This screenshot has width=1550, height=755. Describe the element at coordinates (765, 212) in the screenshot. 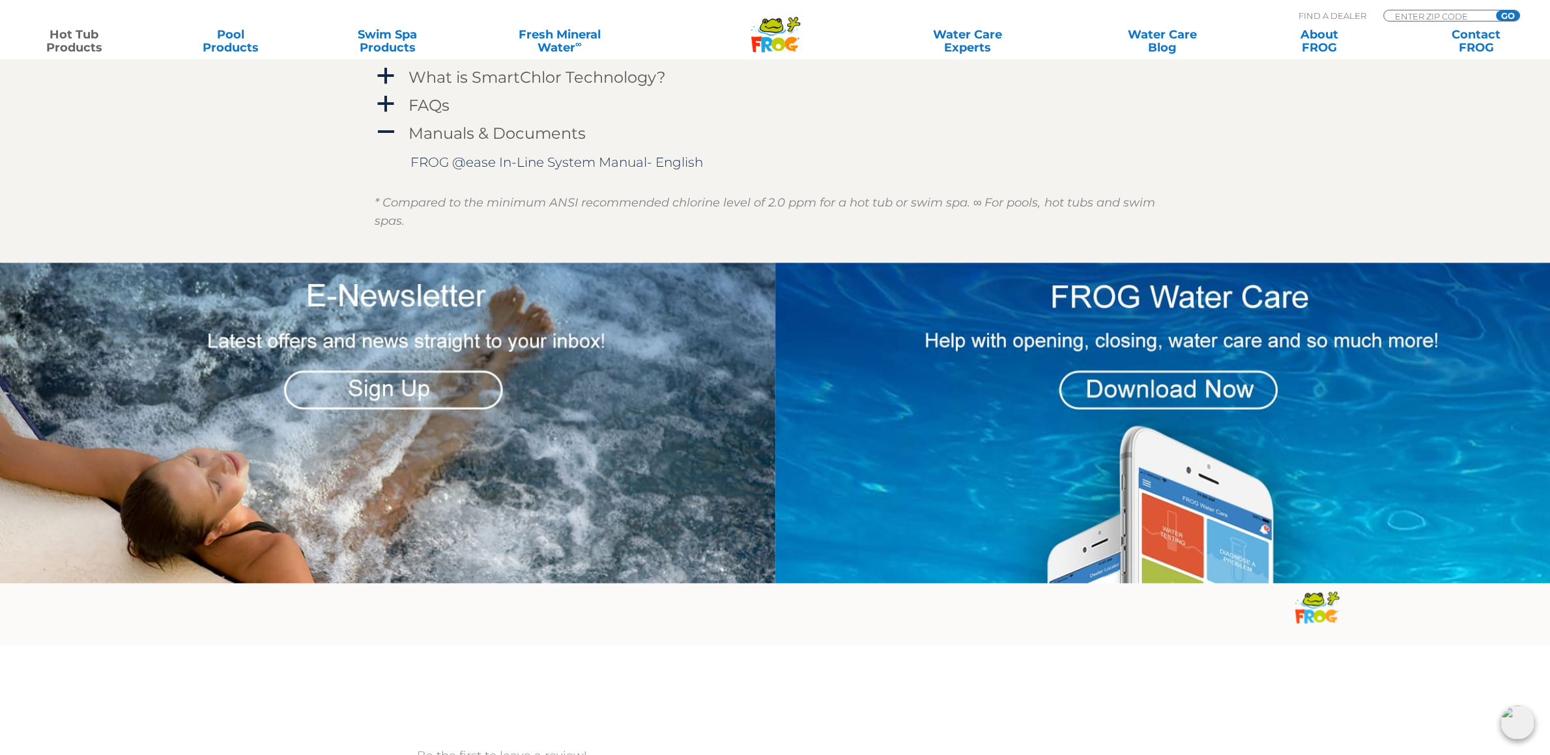

I see `em: * Compared to the minimum ANSI recommended chlorine level of 2.0 ppm for a hot tub or swim spa. ∞...` at that location.